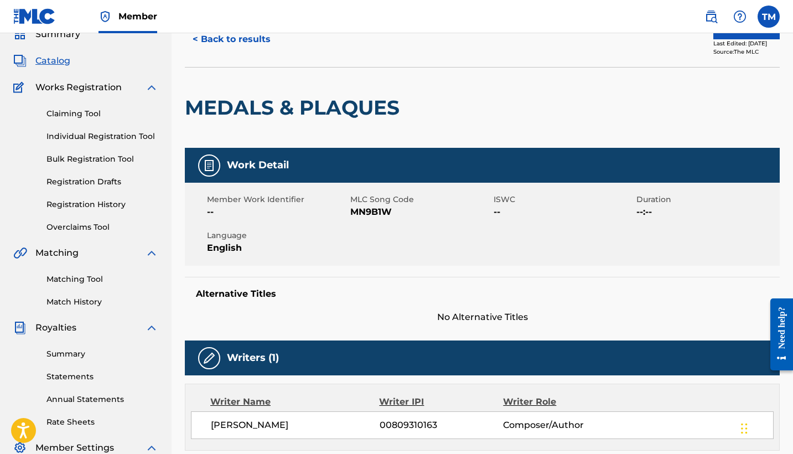 This screenshot has height=454, width=793. I want to click on div: Writer Role, so click(560, 402).